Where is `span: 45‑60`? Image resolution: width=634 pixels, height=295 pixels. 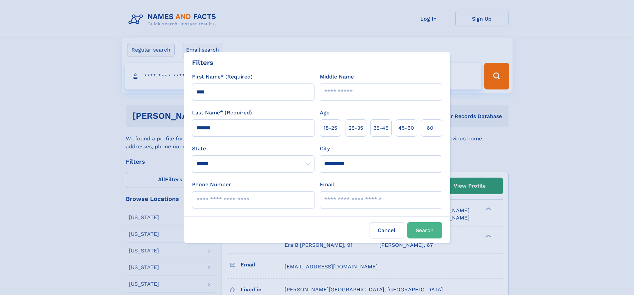
span: 45‑60 is located at coordinates (406, 128).